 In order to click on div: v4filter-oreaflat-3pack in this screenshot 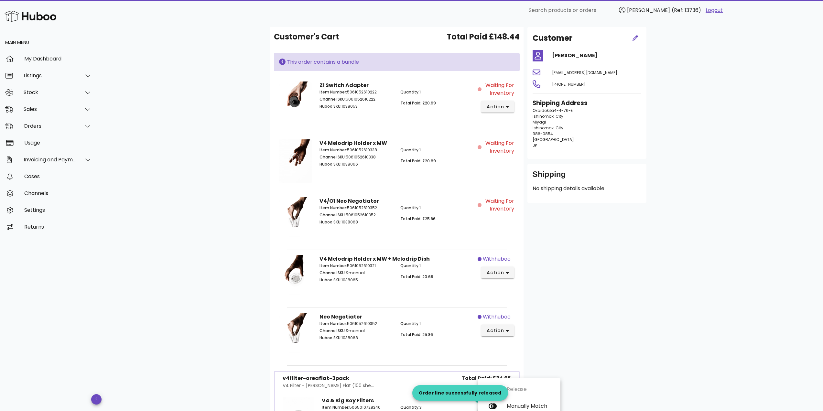, I will do `click(328, 378)`.